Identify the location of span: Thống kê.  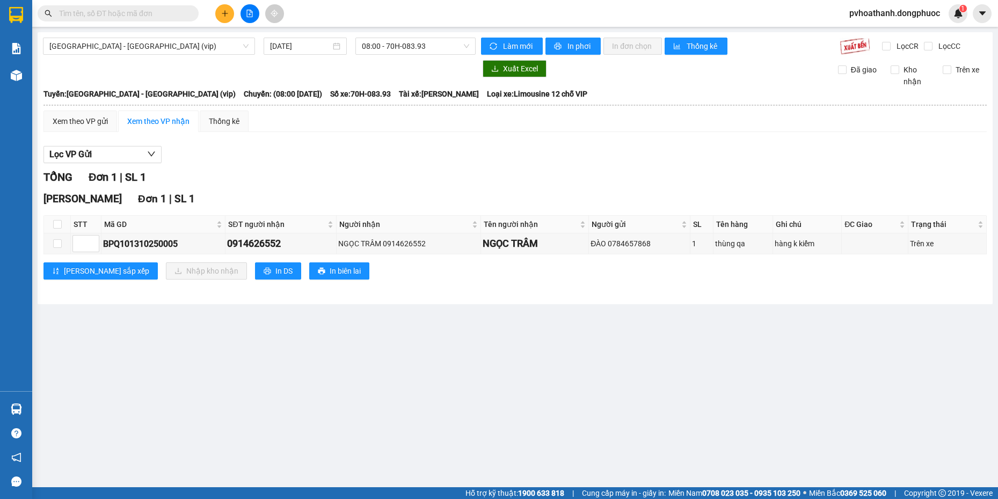
(703, 46).